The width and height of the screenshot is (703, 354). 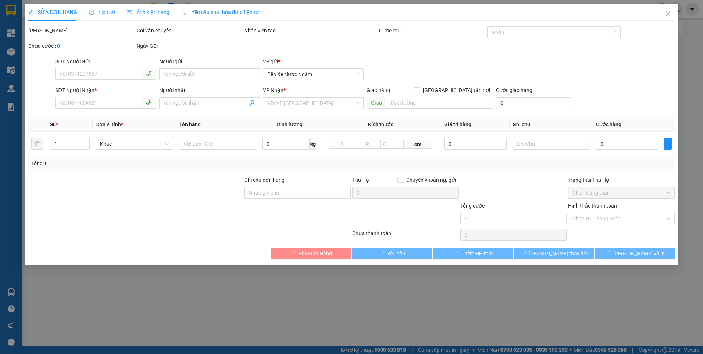 I want to click on input: Dọc đường, so click(x=440, y=103).